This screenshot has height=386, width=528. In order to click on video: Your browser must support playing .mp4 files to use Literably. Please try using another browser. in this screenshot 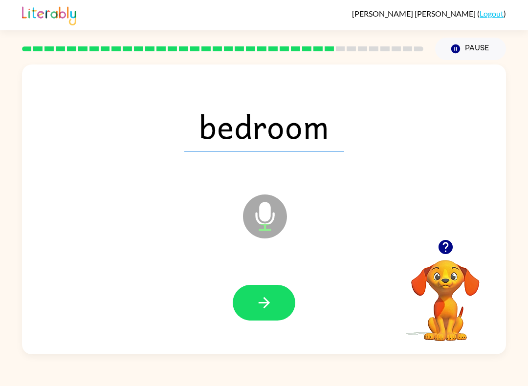, I will do `click(446, 294)`.